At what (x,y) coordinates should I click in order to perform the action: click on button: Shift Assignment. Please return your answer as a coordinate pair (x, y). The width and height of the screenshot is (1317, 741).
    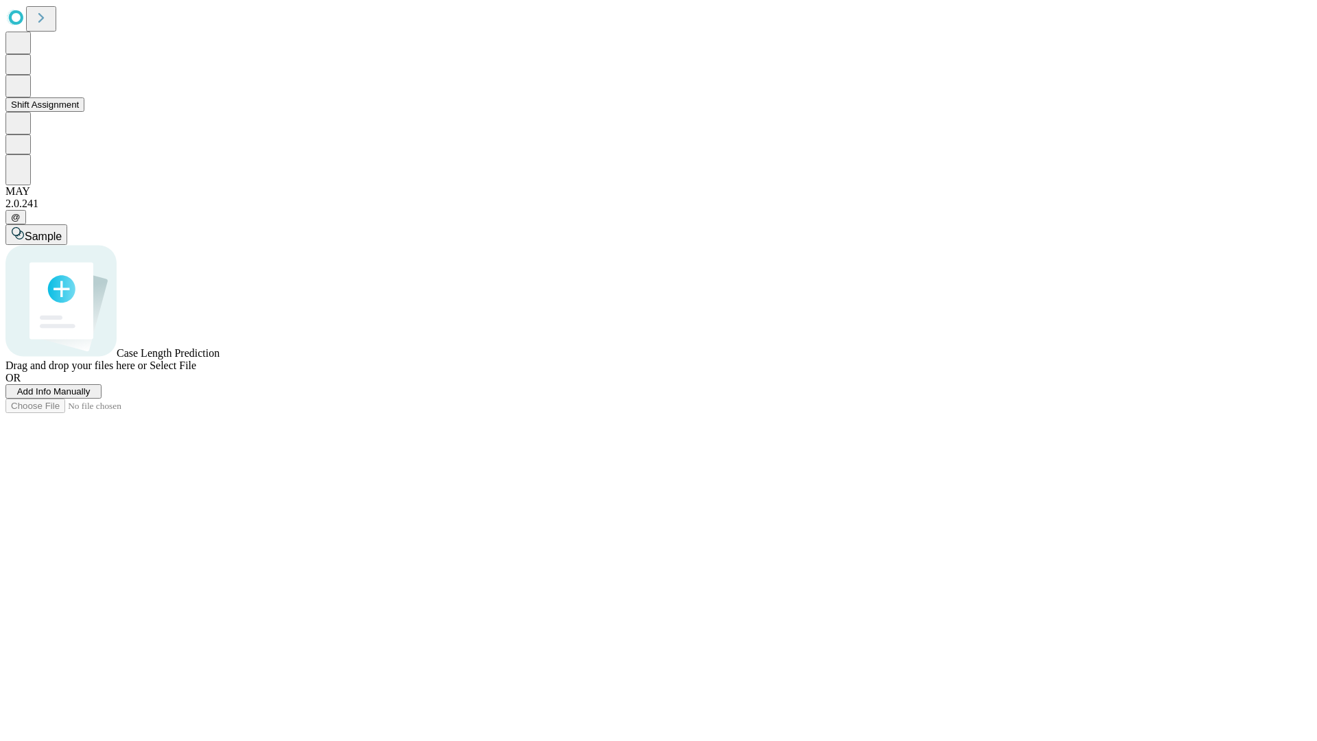
    Looking at the image, I should click on (45, 104).